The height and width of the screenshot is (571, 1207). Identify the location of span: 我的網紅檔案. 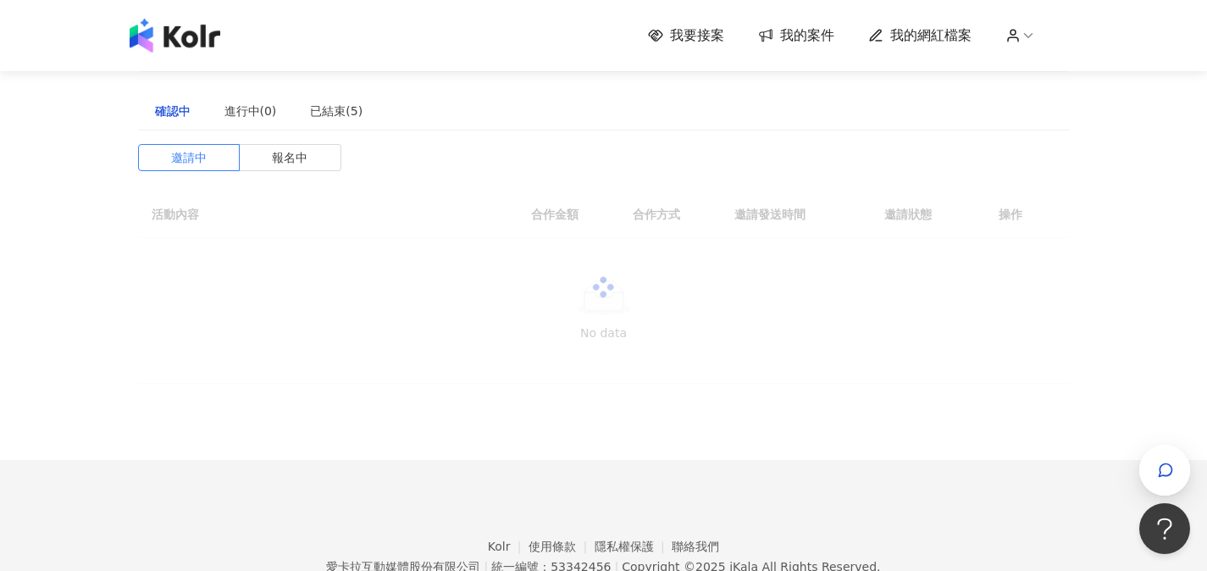
(931, 36).